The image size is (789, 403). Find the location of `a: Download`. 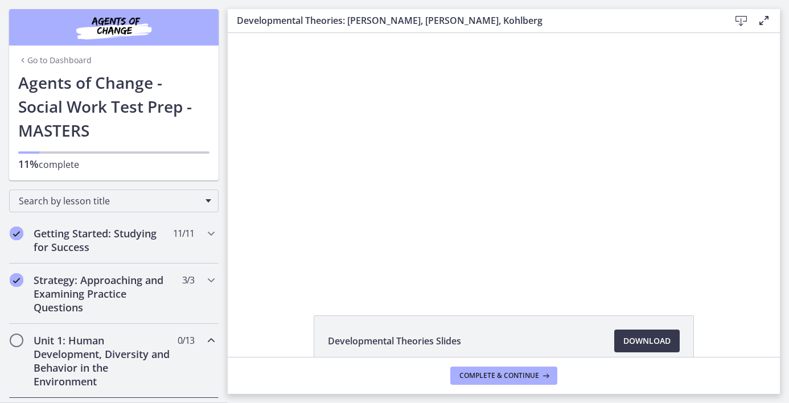

a: Download is located at coordinates (646, 341).